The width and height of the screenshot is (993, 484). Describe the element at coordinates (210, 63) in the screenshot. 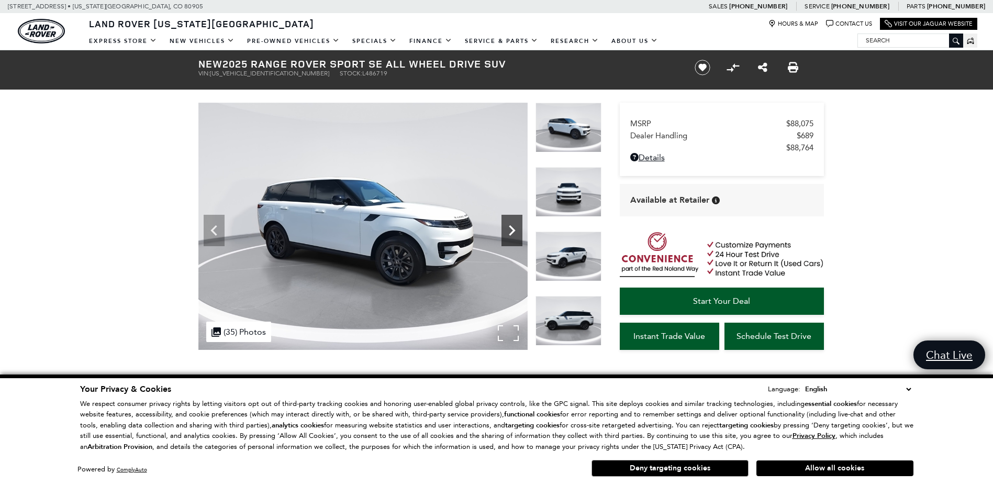

I see `strong: New` at that location.